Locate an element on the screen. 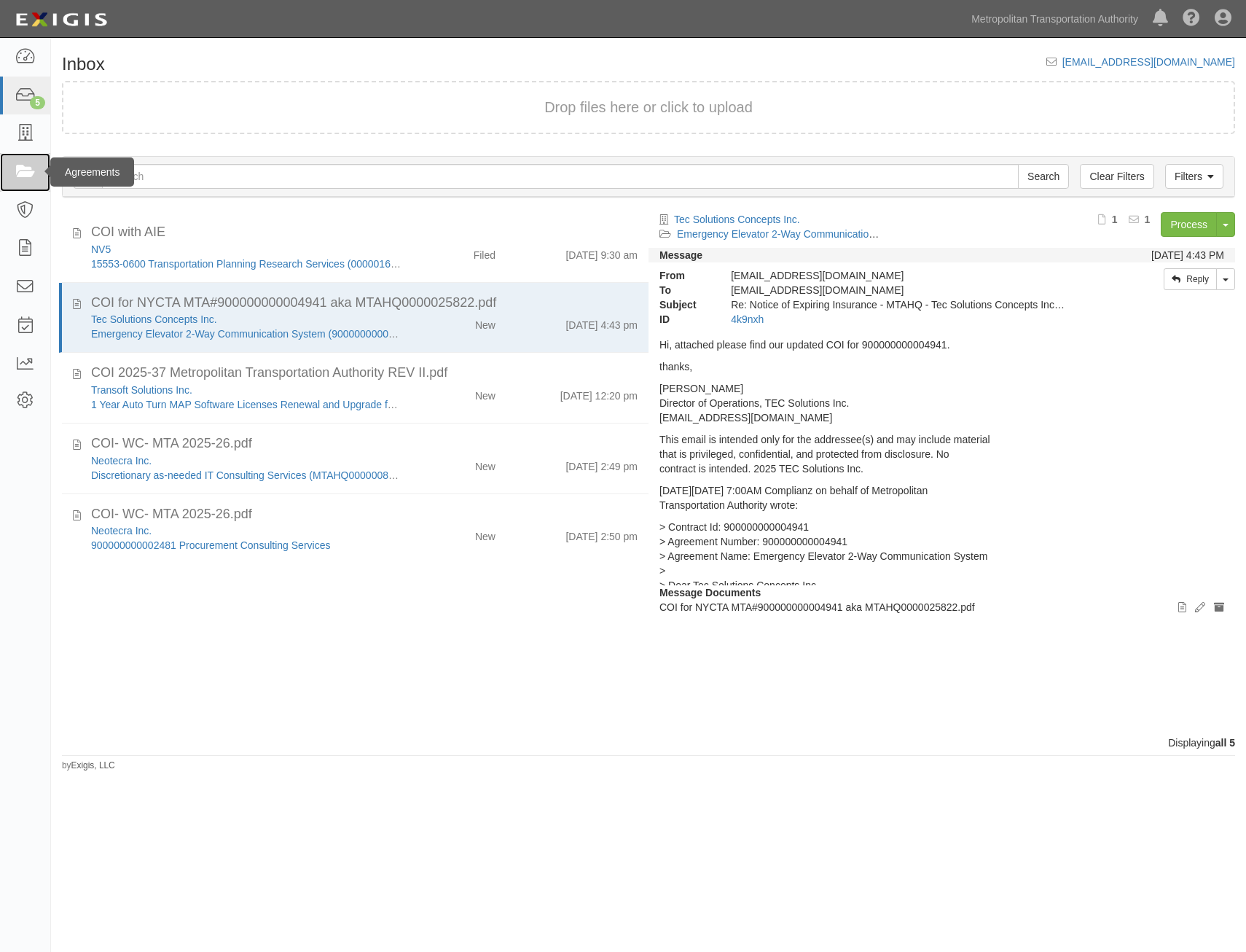 The image size is (1246, 952). div: Filed is located at coordinates (484, 252).